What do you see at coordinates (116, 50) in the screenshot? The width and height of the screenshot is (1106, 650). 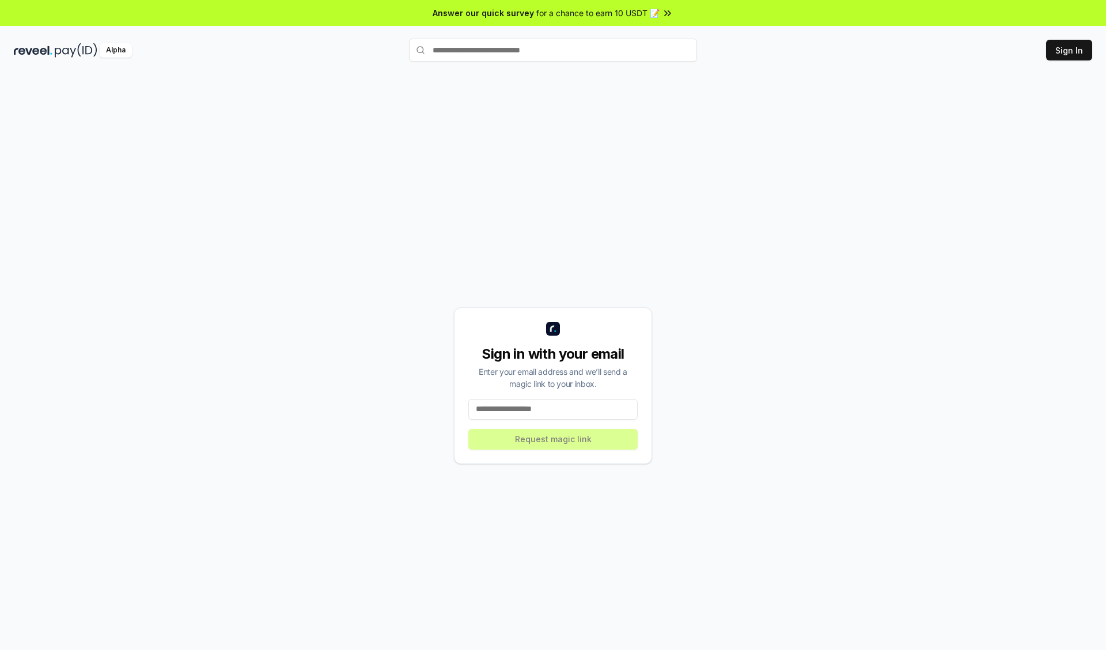 I see `div: Alpha` at bounding box center [116, 50].